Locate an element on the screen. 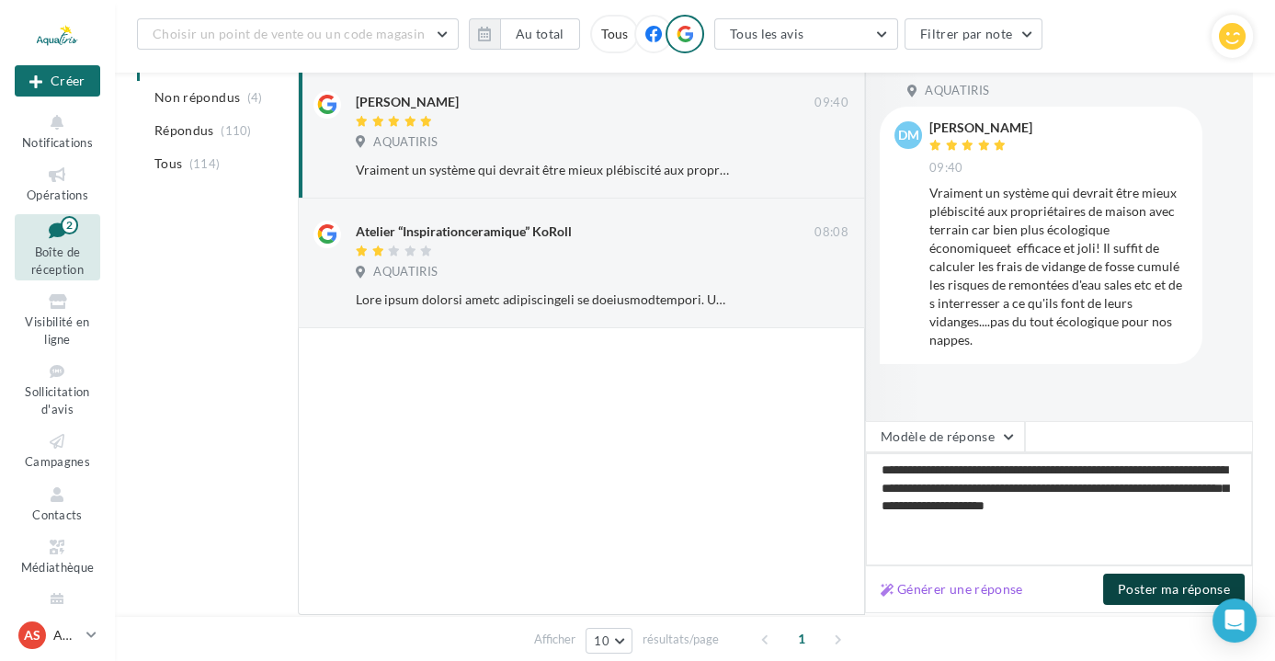 The width and height of the screenshot is (1275, 661). a: AS AQUATIRIS Siège is located at coordinates (57, 635).